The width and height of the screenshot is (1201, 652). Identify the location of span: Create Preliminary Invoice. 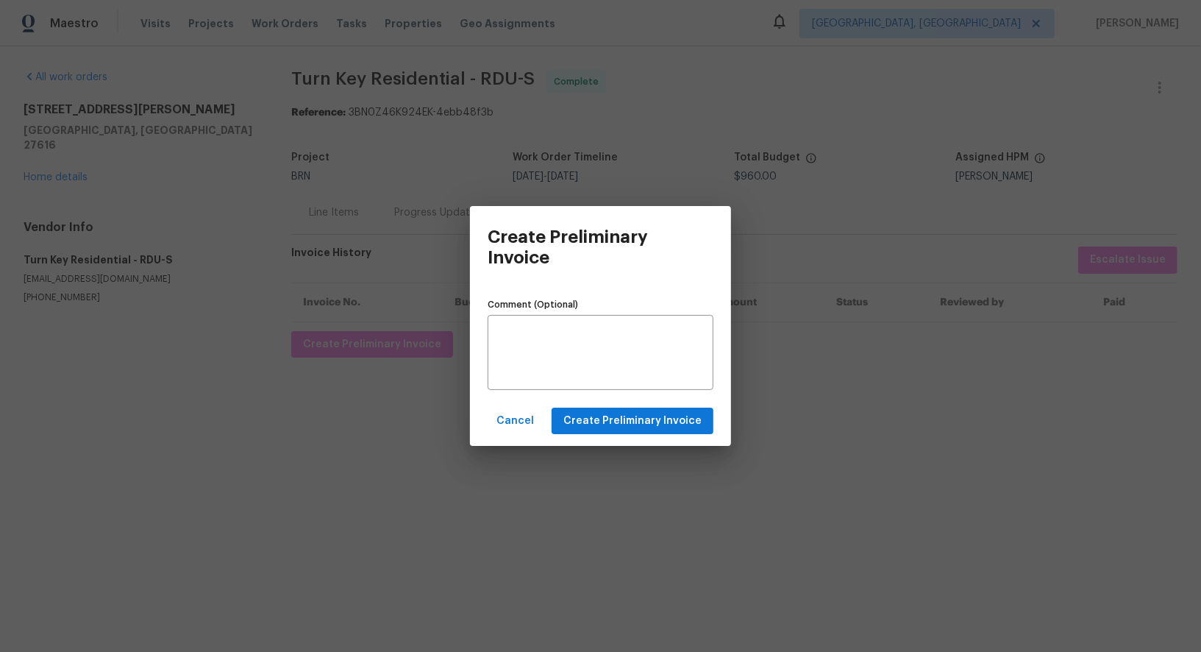
(632, 421).